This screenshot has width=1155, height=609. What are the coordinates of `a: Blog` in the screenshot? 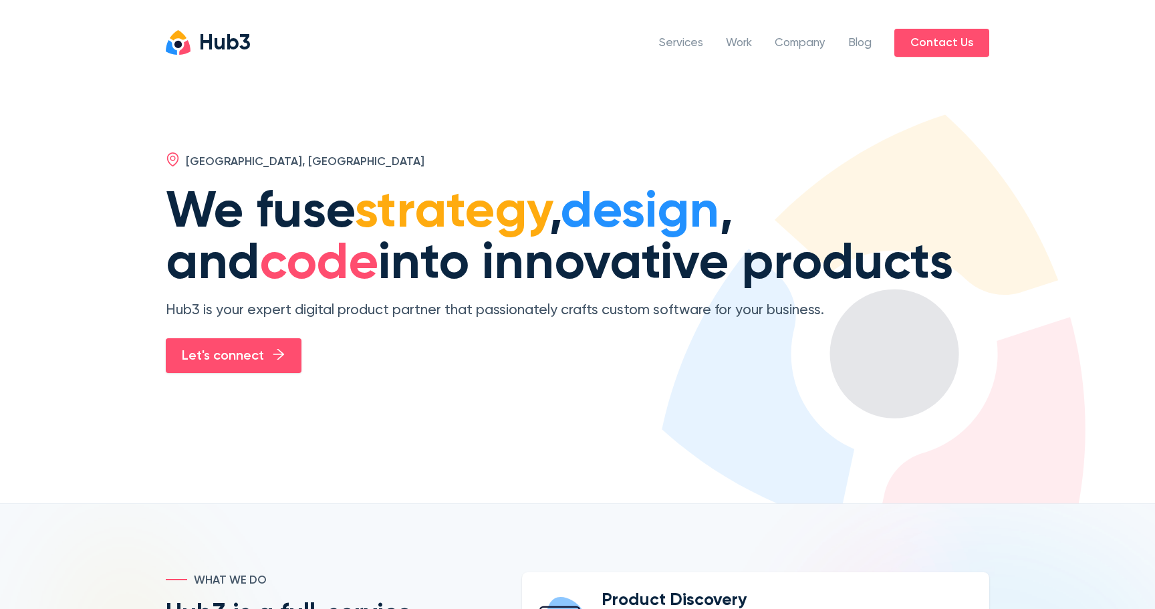 It's located at (860, 43).